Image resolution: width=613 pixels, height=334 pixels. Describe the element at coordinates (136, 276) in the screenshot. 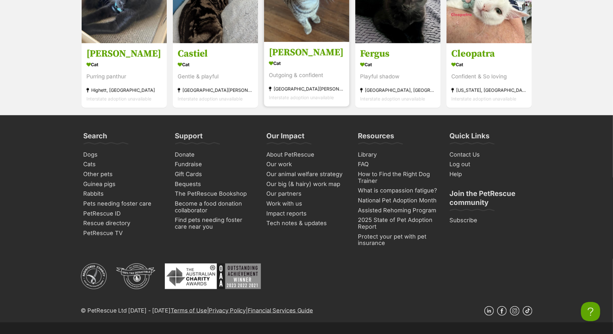

I see `img: DGR` at that location.